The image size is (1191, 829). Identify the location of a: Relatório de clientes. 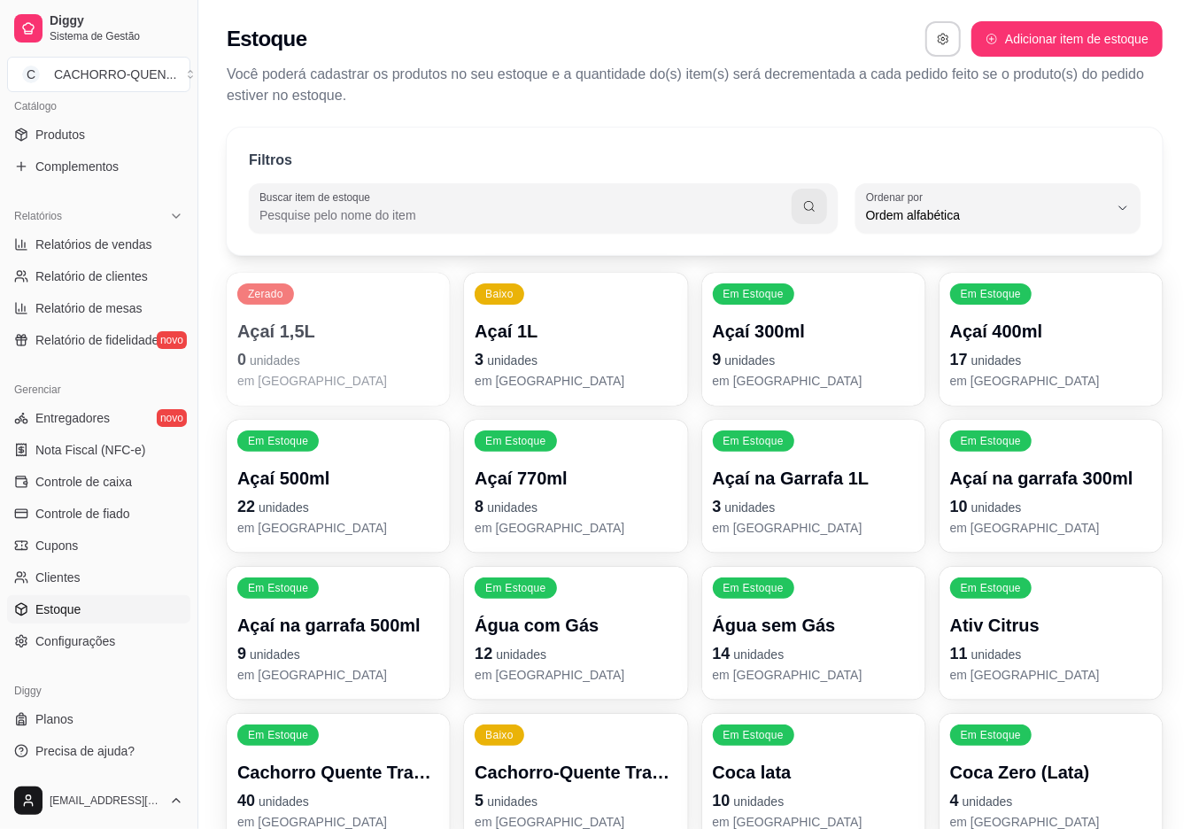
(98, 276).